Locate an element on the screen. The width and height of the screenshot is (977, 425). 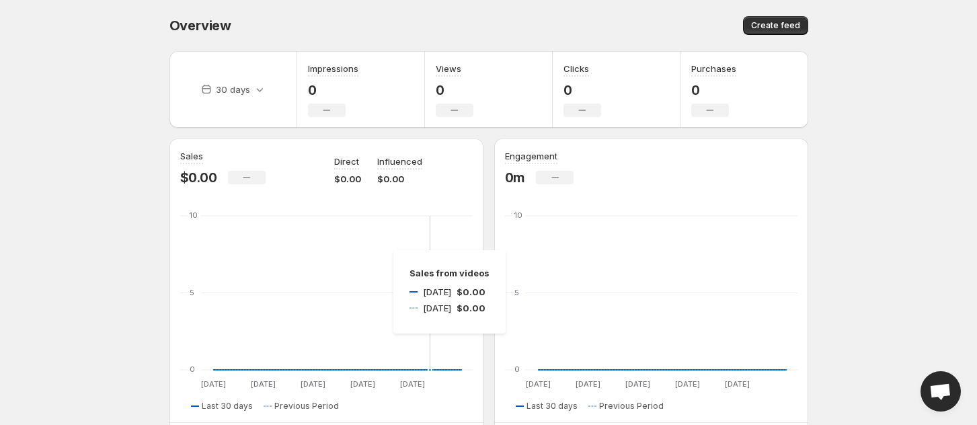
h3: Engagement is located at coordinates (531, 156).